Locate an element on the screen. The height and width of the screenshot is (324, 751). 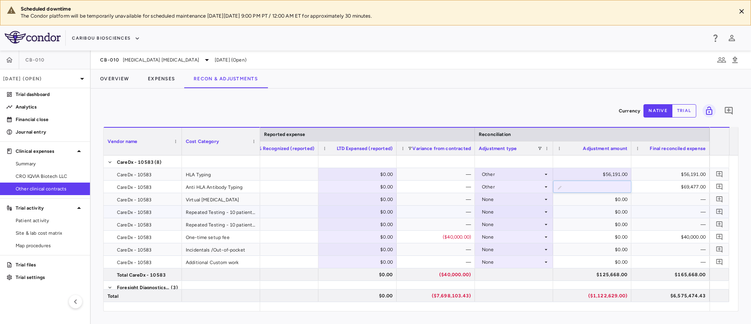
button: native is located at coordinates (658, 111).